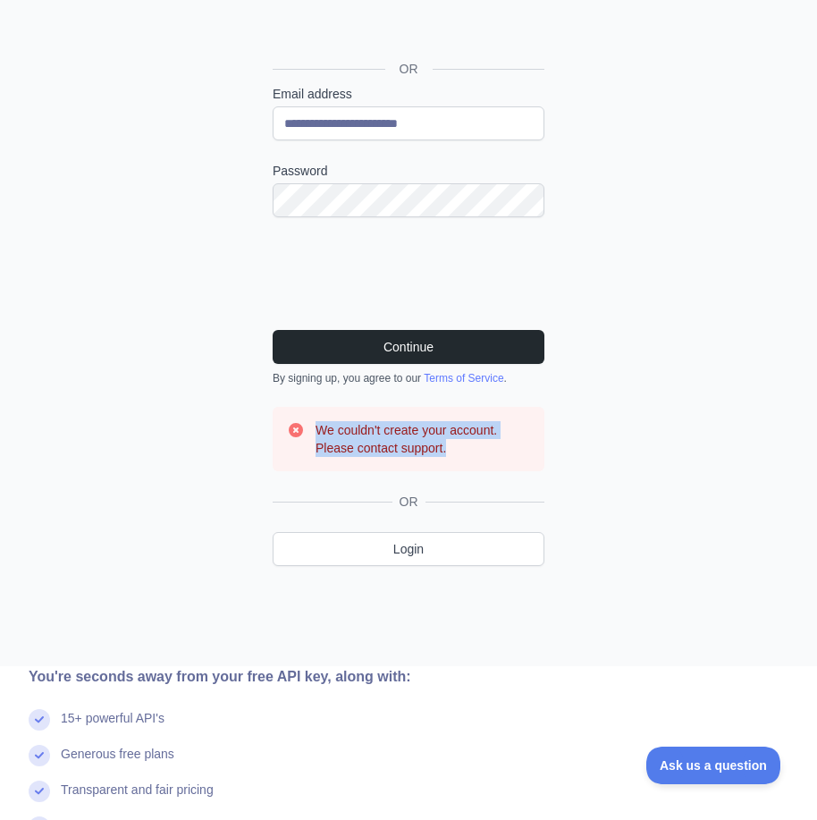  Describe the element at coordinates (137, 799) in the screenshot. I see `div: Transparent and fair pricing` at that location.